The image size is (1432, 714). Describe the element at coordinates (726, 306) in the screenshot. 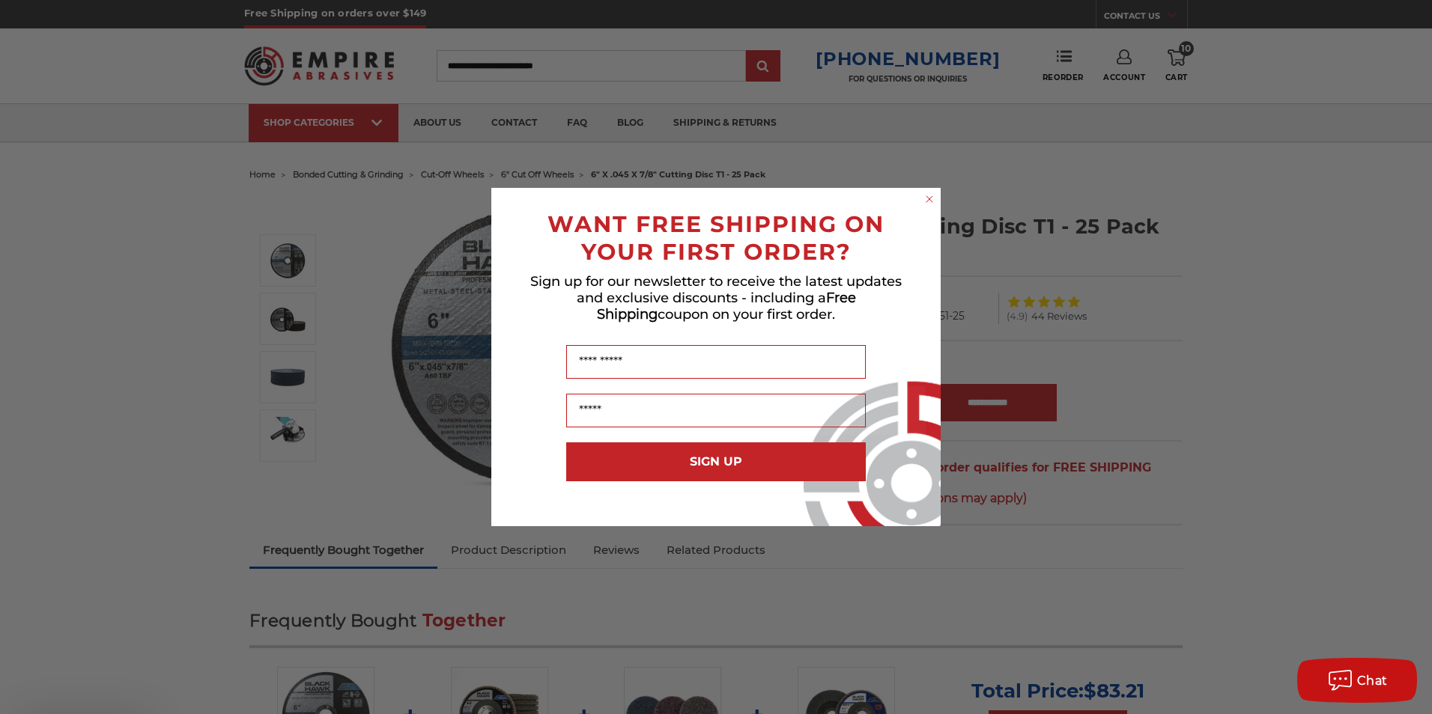

I see `span: Free Shipping` at that location.